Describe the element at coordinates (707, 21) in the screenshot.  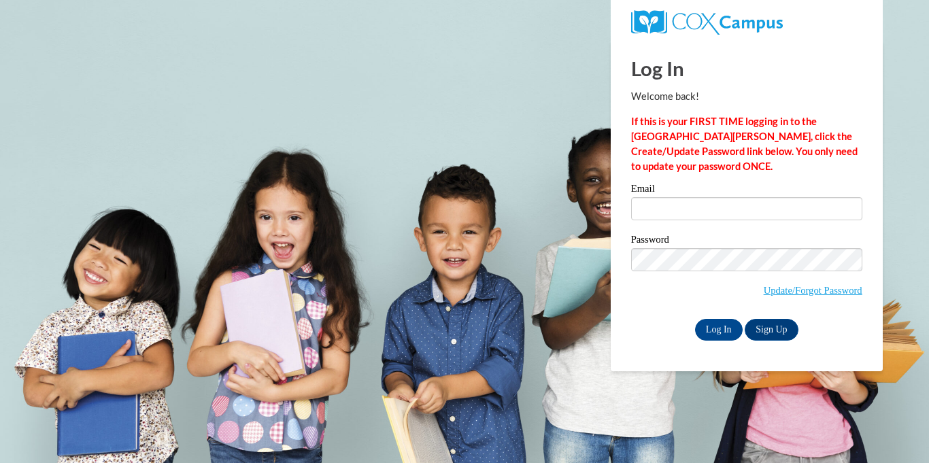
I see `a: COX Campus` at that location.